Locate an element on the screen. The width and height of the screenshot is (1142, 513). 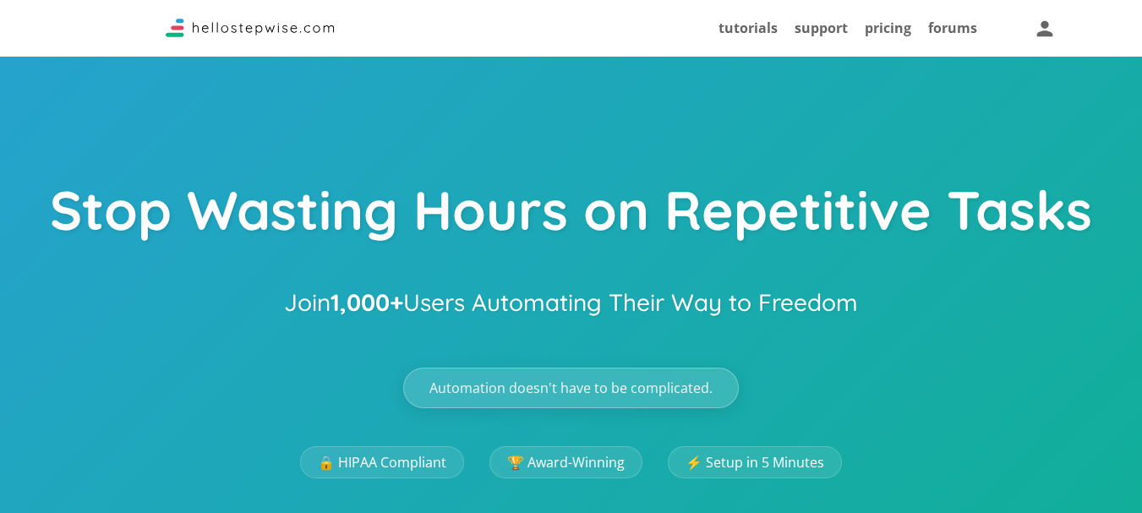
strong: 1,000+ is located at coordinates (367, 302).